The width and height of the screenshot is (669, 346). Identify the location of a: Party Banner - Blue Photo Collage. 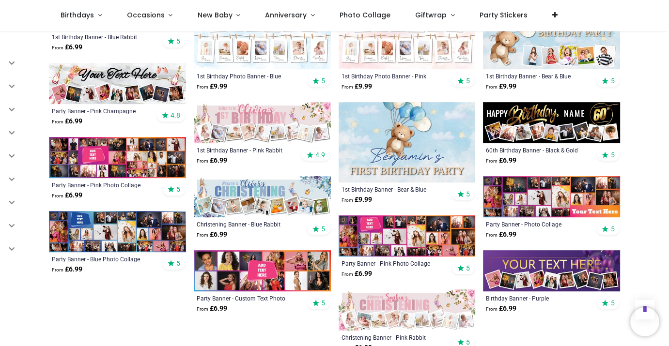
(104, 259).